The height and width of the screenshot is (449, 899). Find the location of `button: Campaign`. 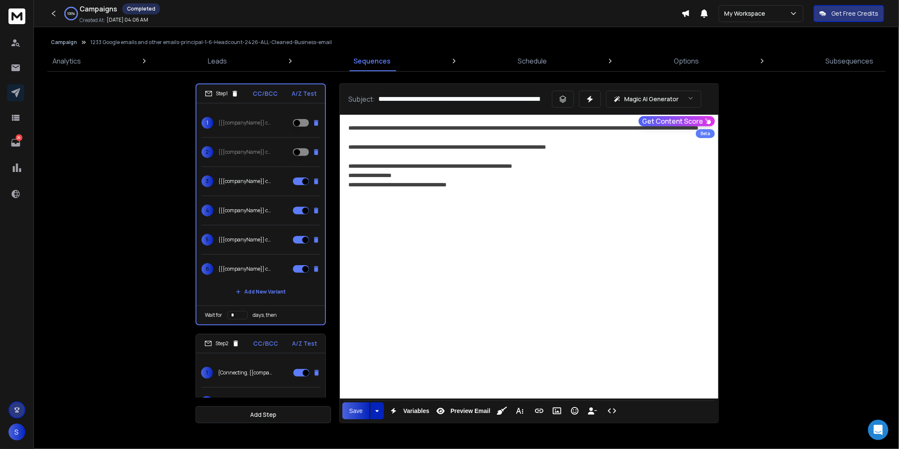

button: Campaign is located at coordinates (64, 42).